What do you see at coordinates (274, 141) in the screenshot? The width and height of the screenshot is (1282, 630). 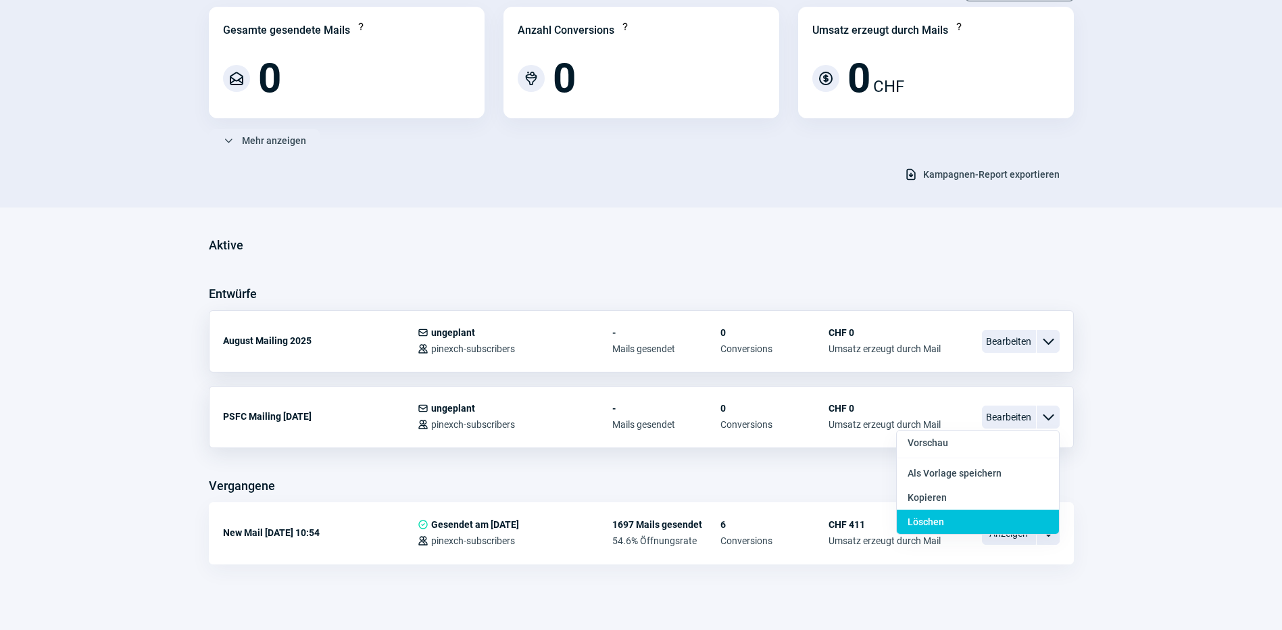 I see `span: Mehr anzeigen` at bounding box center [274, 141].